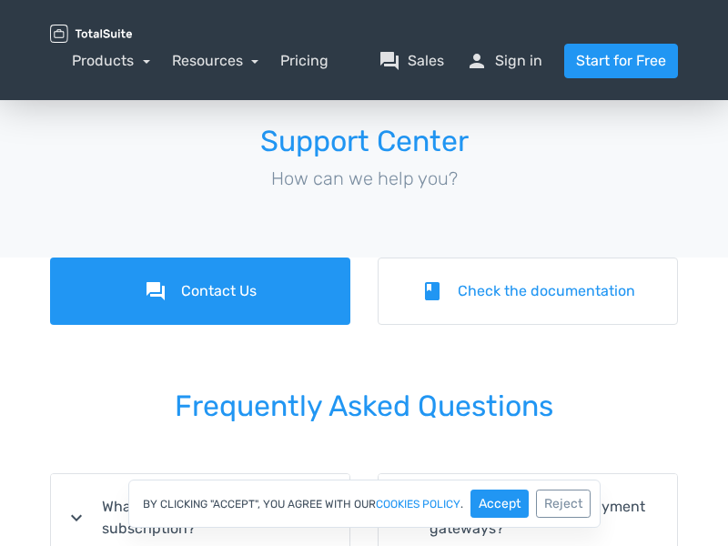 Image resolution: width=728 pixels, height=546 pixels. What do you see at coordinates (364, 141) in the screenshot?
I see `h1: Support Center` at bounding box center [364, 141].